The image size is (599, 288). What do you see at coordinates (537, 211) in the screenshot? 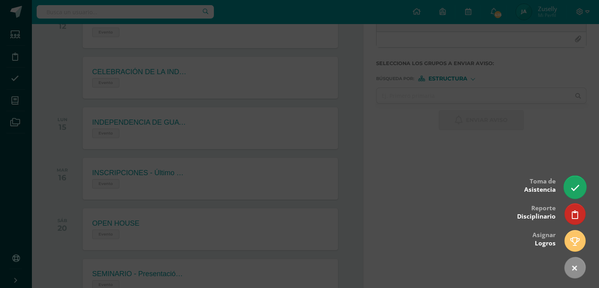
I see `div: Reporte` at bounding box center [537, 211].